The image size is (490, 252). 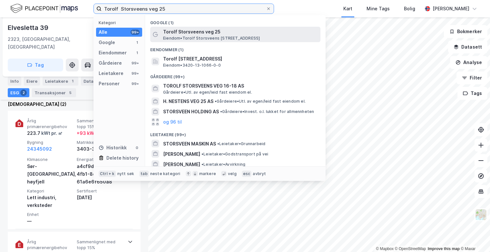 What do you see at coordinates (348, 9) in the screenshot?
I see `div: Kart` at bounding box center [348, 9].